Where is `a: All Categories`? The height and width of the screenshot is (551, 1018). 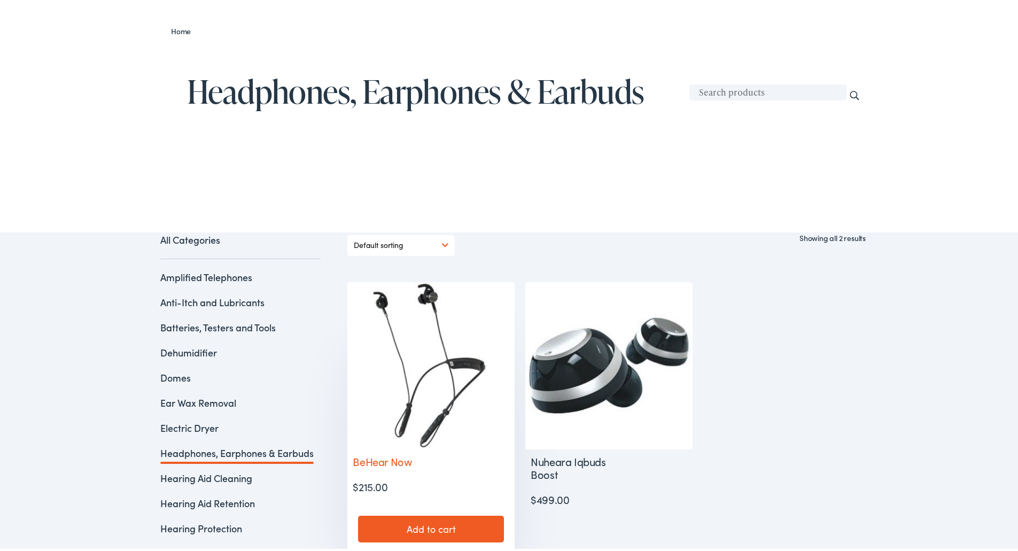 a: All Categories is located at coordinates (241, 244).